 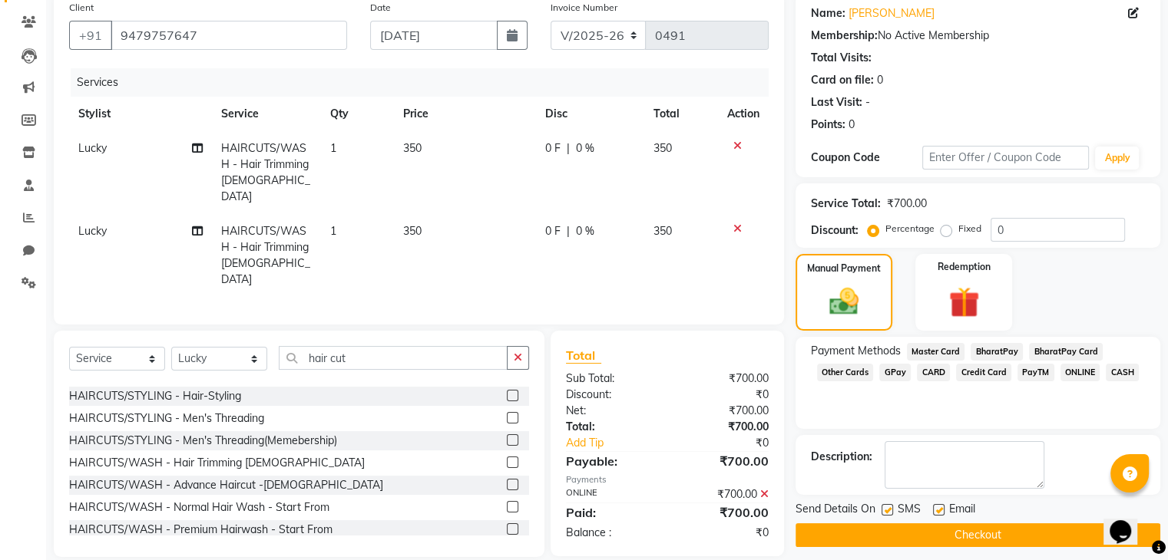 What do you see at coordinates (1006, 157) in the screenshot?
I see `input: Enter Offer / Coupon Code` at bounding box center [1006, 157].